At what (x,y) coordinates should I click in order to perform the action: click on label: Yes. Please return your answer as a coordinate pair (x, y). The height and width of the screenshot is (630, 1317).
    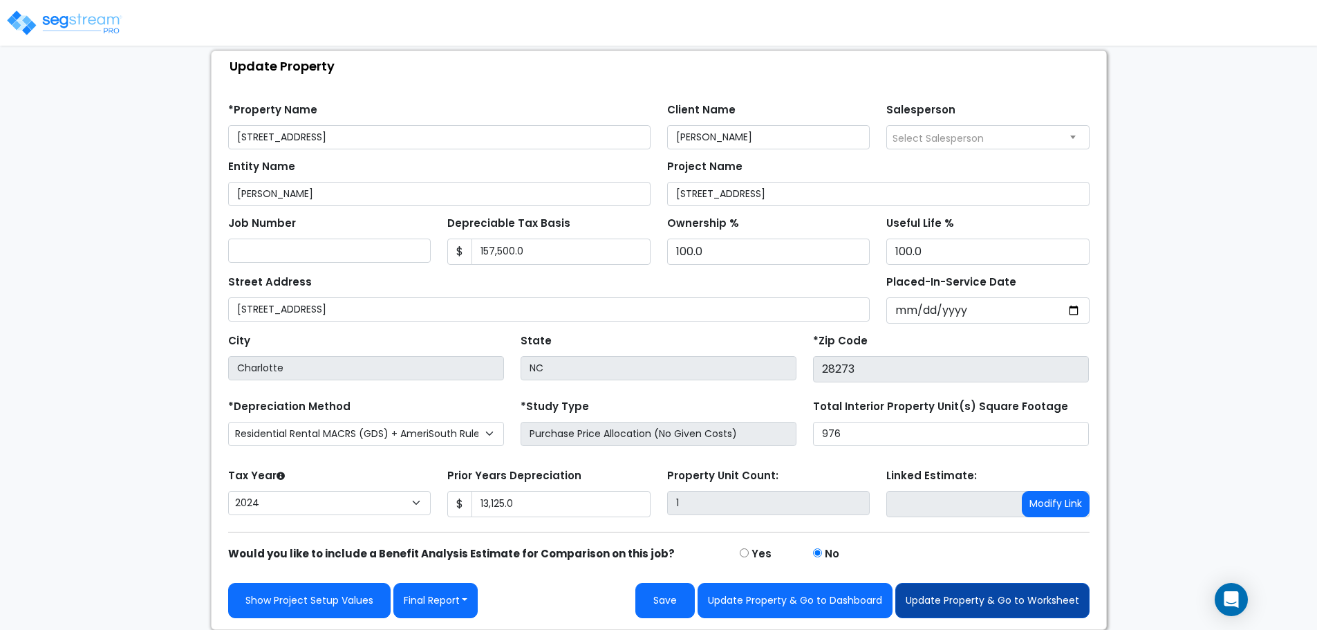
    Looking at the image, I should click on (761, 554).